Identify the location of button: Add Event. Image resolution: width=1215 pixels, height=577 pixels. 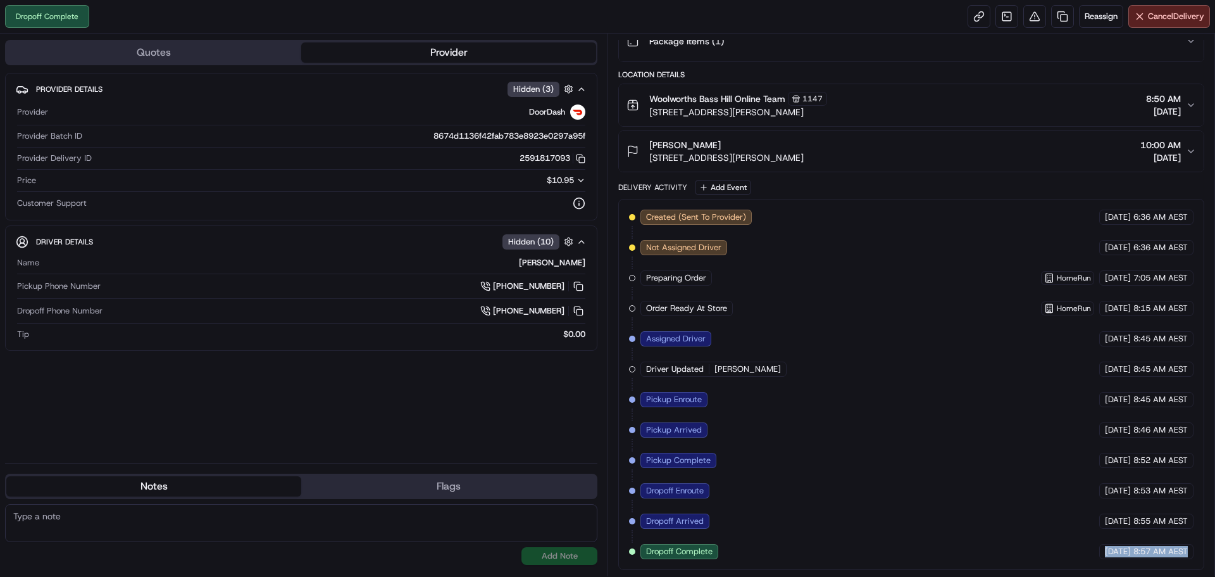
(723, 187).